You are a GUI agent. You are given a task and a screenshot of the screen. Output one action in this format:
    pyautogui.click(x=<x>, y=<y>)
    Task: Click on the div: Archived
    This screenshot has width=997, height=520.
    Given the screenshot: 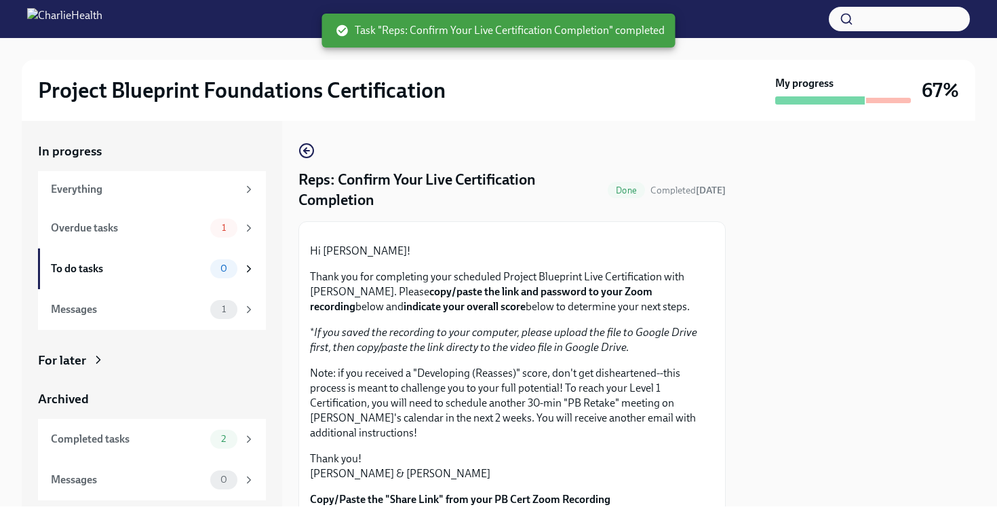 What is the action you would take?
    pyautogui.click(x=152, y=399)
    